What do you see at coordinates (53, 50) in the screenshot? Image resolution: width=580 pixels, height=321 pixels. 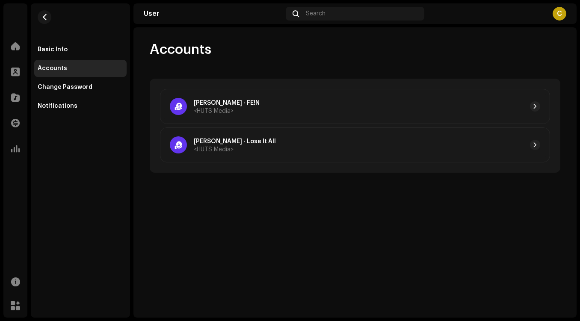 I see `div: Basic Info` at bounding box center [53, 50].